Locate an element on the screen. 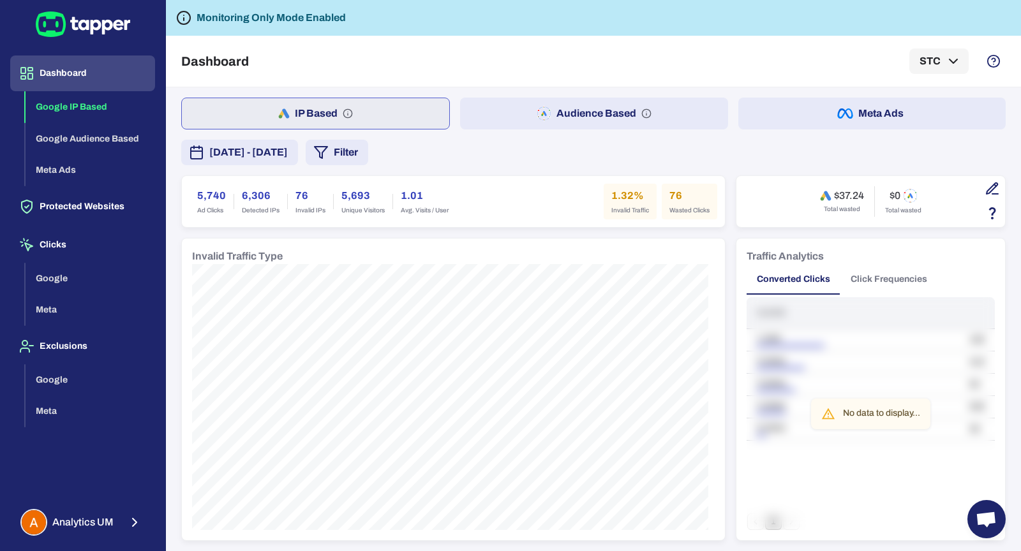 This screenshot has height=551, width=1021. button: Converted Clicks is located at coordinates (793, 279).